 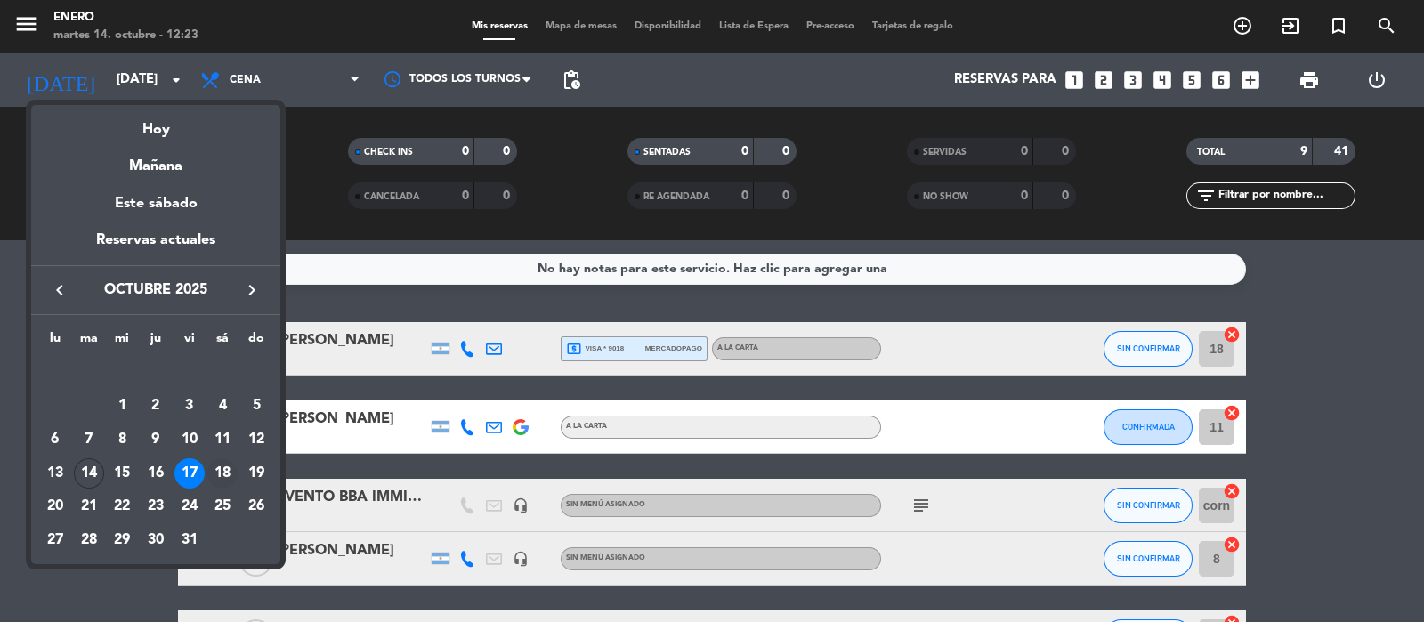 I want to click on div: 21, so click(x=89, y=506).